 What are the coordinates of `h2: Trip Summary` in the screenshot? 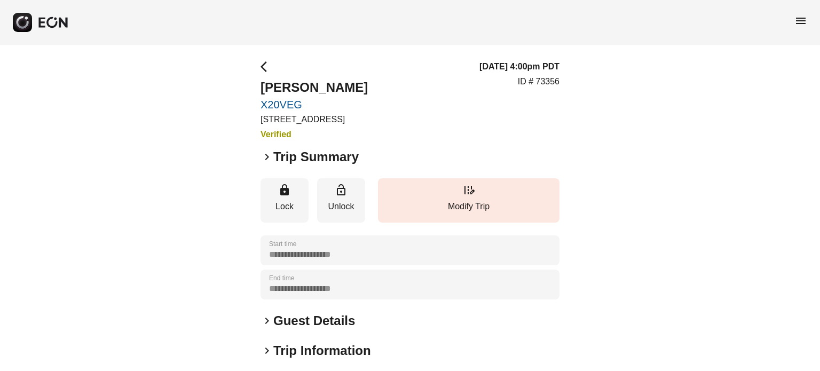 It's located at (316, 157).